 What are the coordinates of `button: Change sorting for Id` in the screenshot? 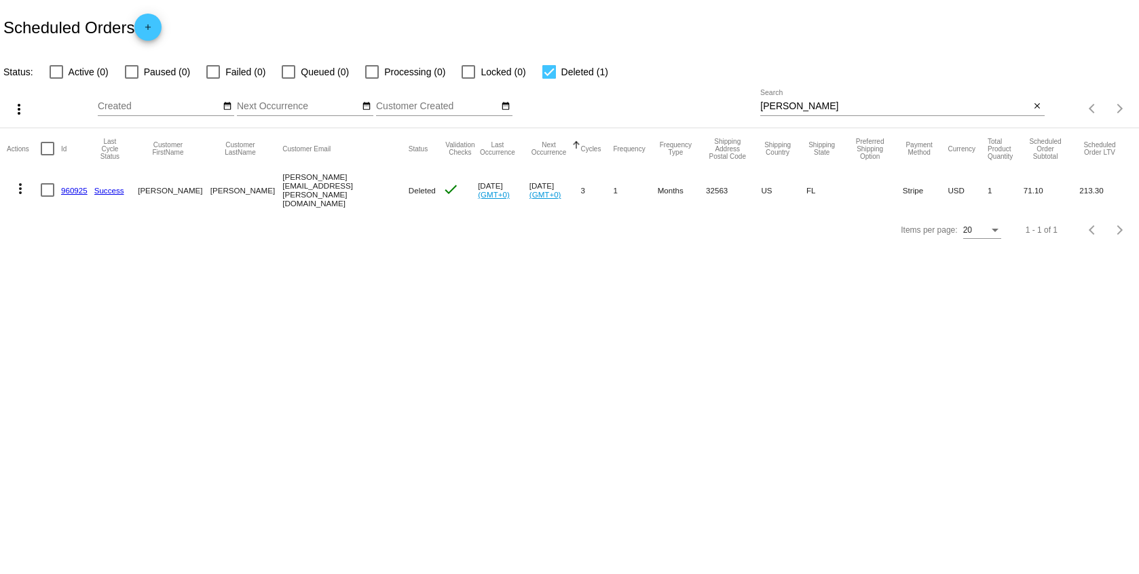 It's located at (64, 149).